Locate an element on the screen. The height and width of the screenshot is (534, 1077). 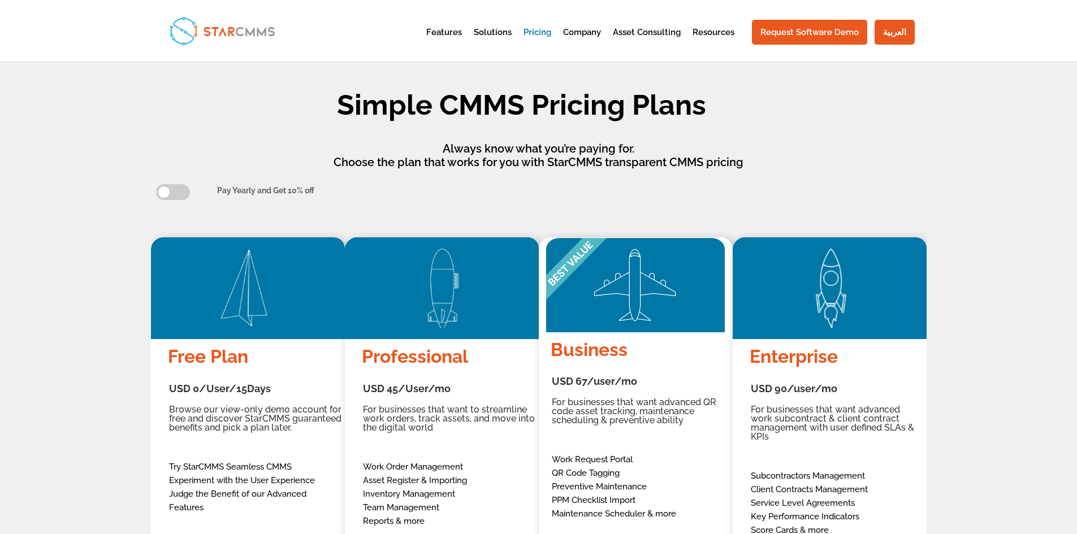
p: Always know what you’re paying for. Choose the plan that works for you with StarCMMS transparent ... is located at coordinates (539, 155).